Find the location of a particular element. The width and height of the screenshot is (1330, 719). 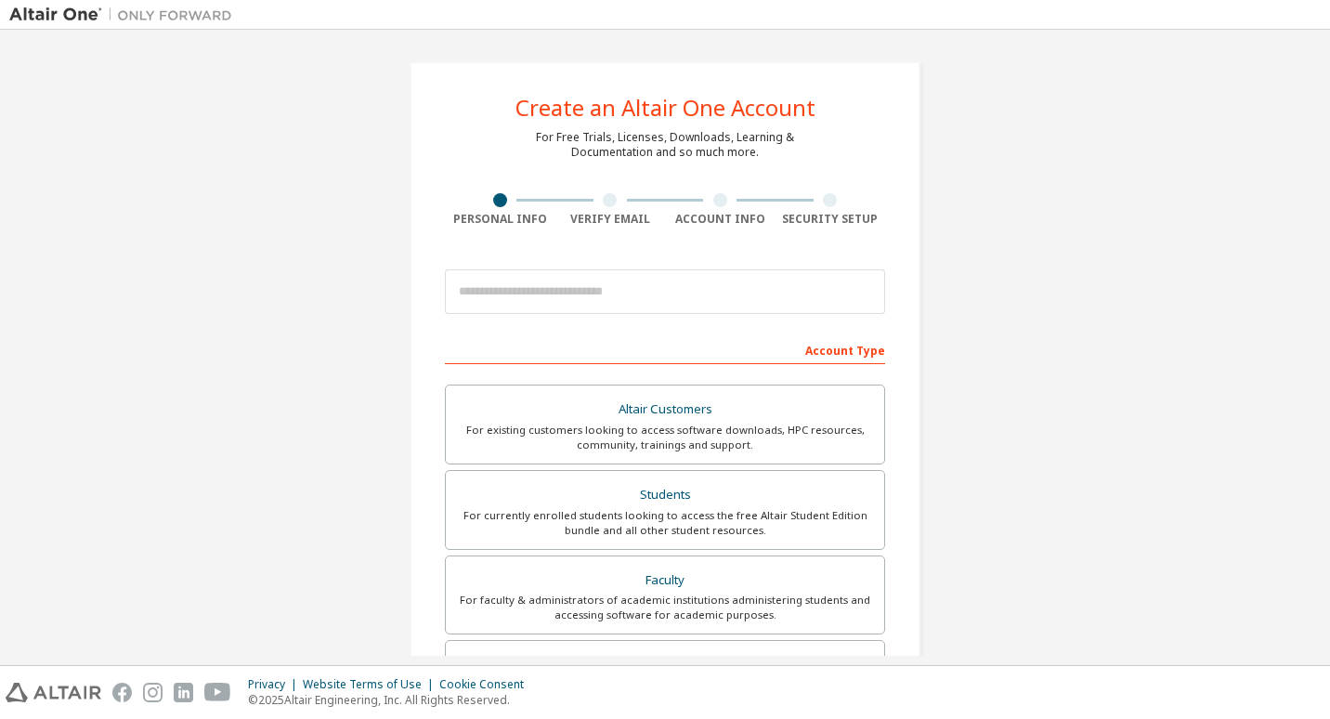

div: Cookie Consent is located at coordinates (487, 685).